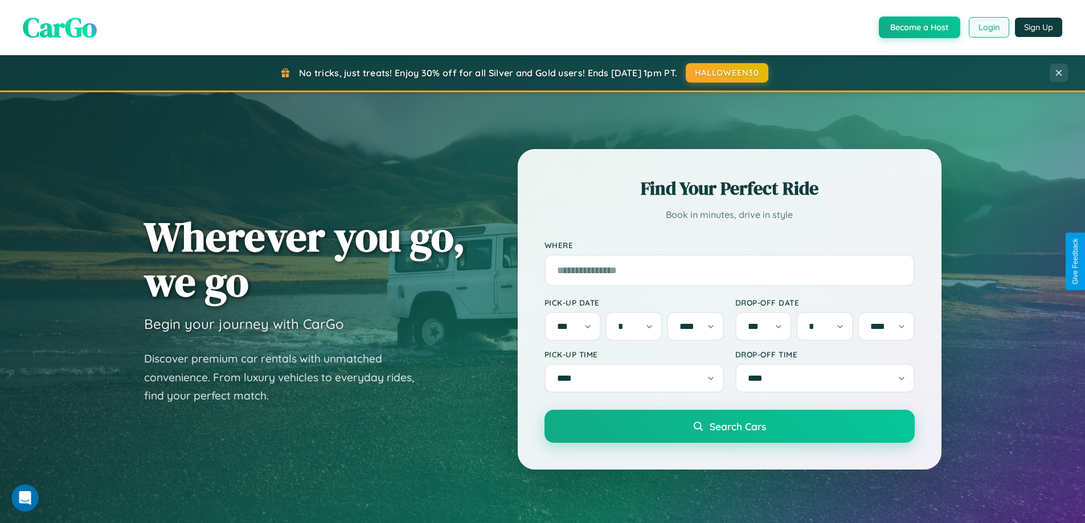 The image size is (1085, 523). Describe the element at coordinates (634, 354) in the screenshot. I see `label: Pick-up Time` at that location.